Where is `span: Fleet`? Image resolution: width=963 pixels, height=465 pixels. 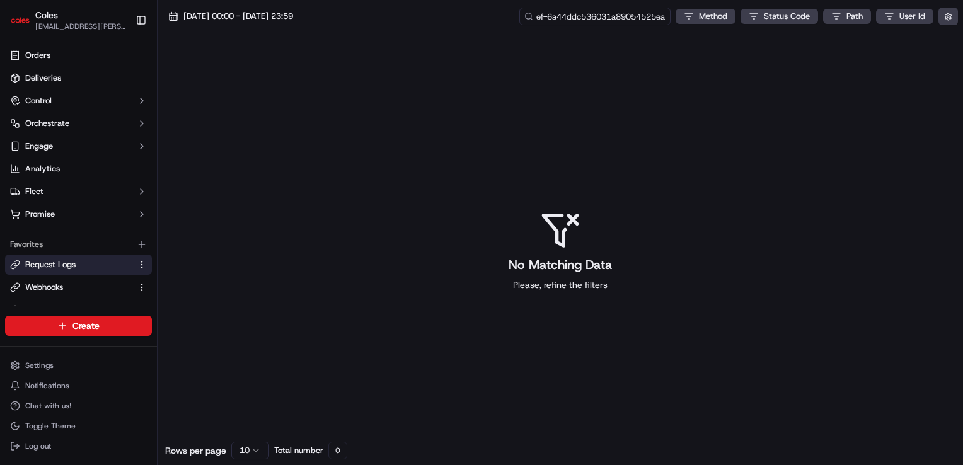
span: Fleet is located at coordinates (34, 192).